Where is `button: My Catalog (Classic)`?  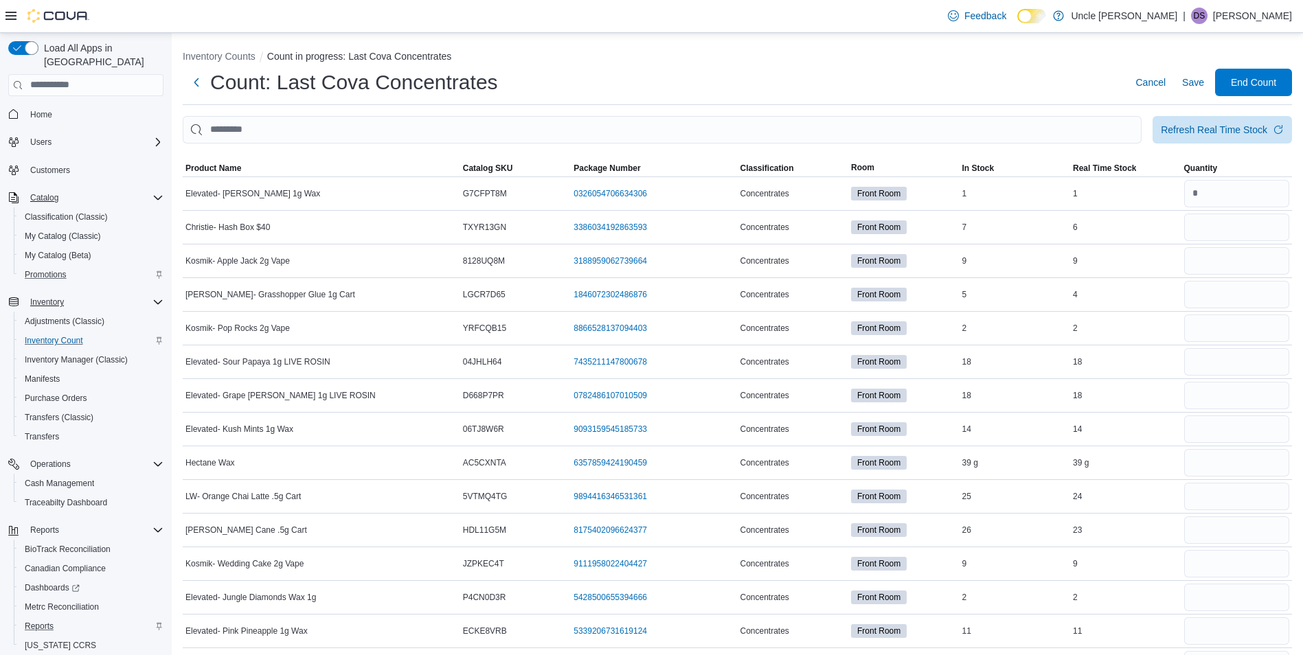
button: My Catalog (Classic) is located at coordinates (91, 236).